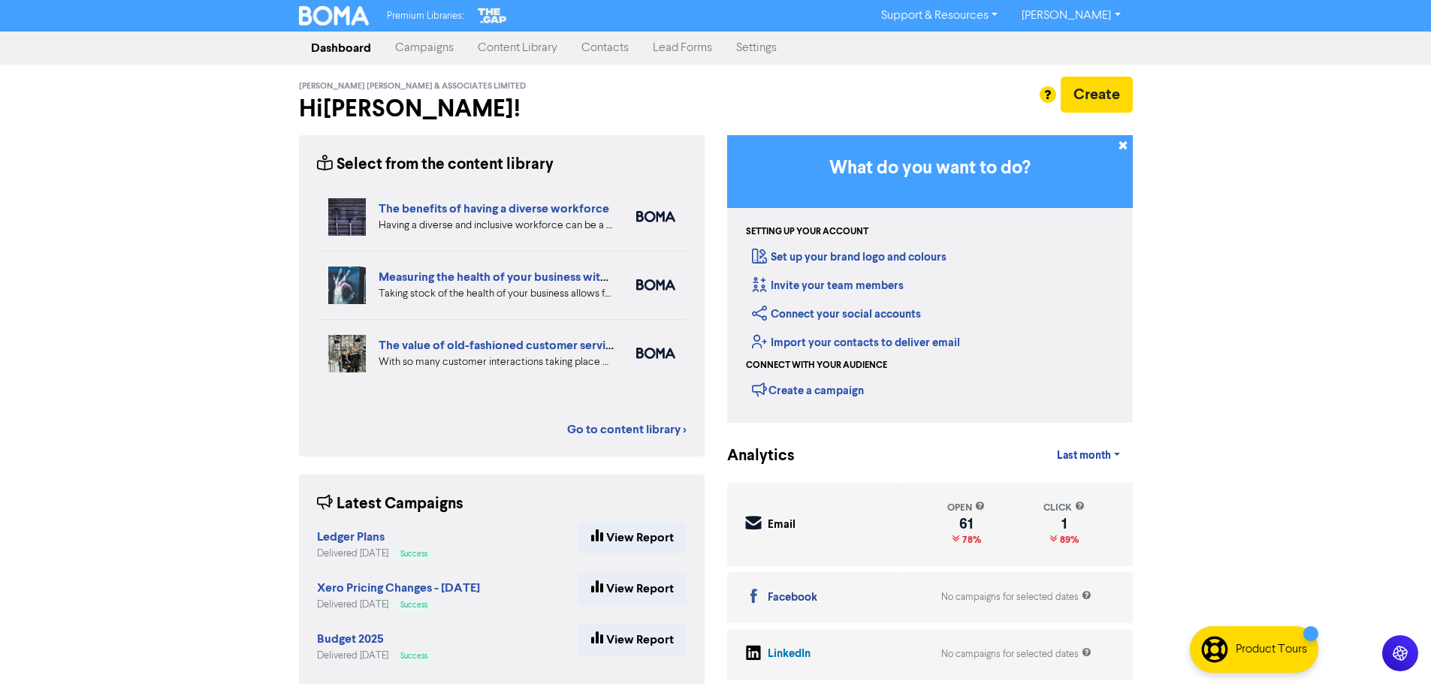 The image size is (1431, 684). I want to click on div: Email, so click(781, 525).